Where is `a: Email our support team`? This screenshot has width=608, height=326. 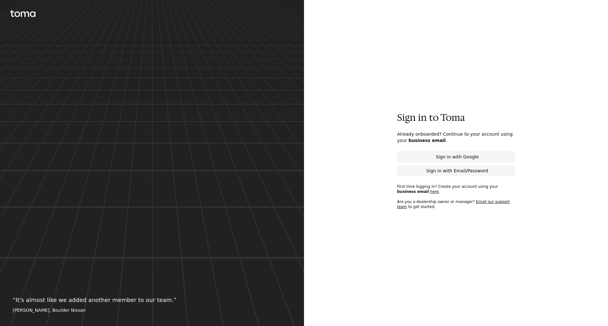
a: Email our support team is located at coordinates (453, 204).